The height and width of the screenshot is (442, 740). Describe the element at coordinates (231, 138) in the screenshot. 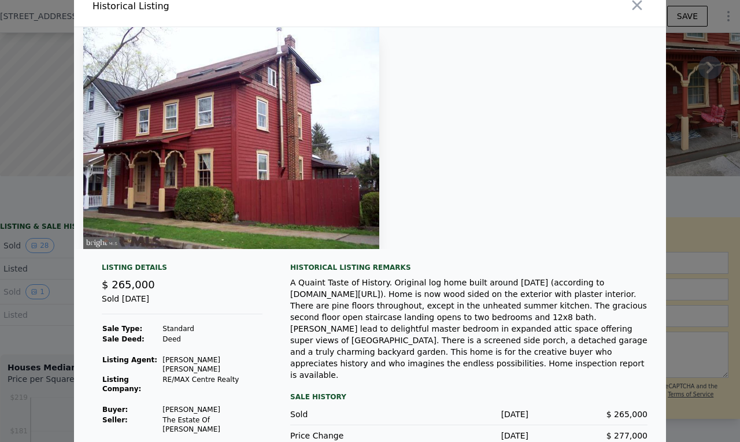

I see `img: Property Img` at that location.